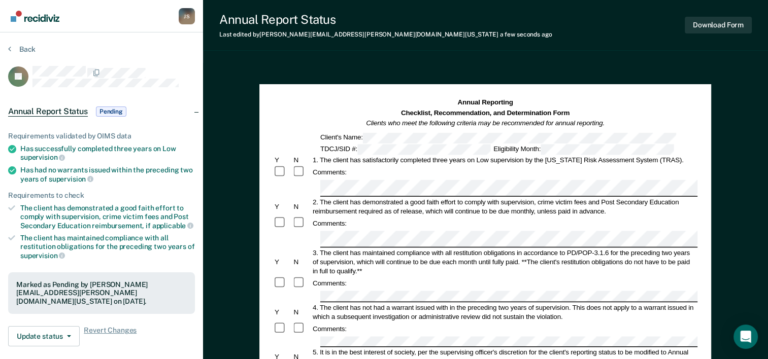 This screenshot has height=359, width=768. I want to click on div: J S, so click(187, 16).